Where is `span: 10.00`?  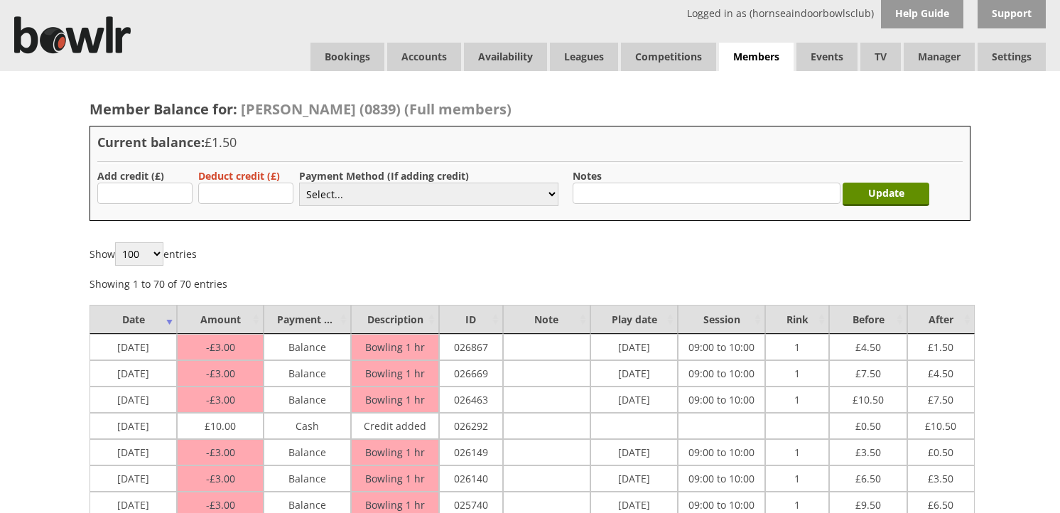
span: 10.00 is located at coordinates (220, 424).